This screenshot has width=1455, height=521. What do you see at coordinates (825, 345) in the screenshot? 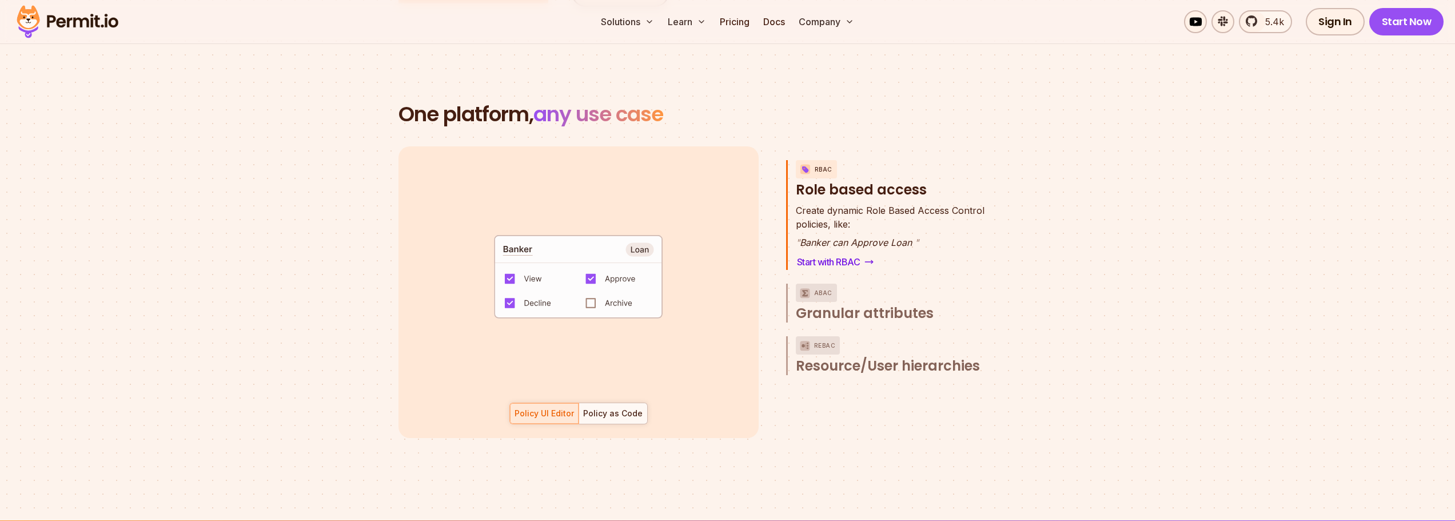
I see `p: ReBAC` at bounding box center [825, 345].